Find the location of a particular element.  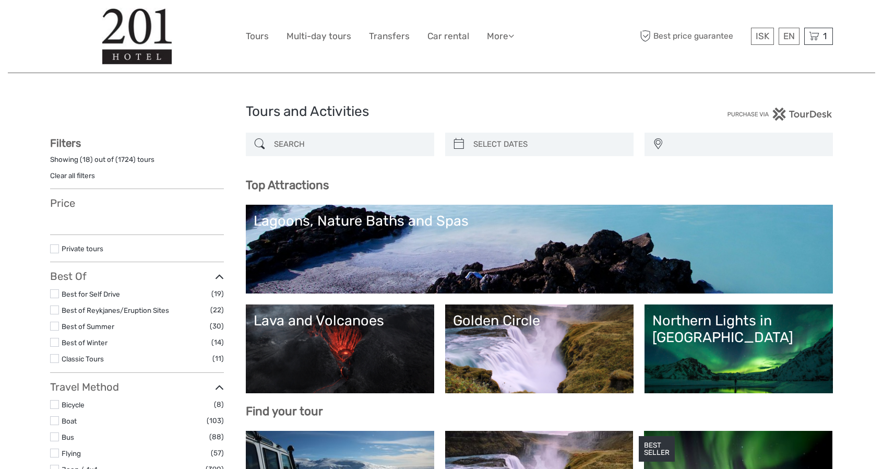

a: More is located at coordinates (501, 36).